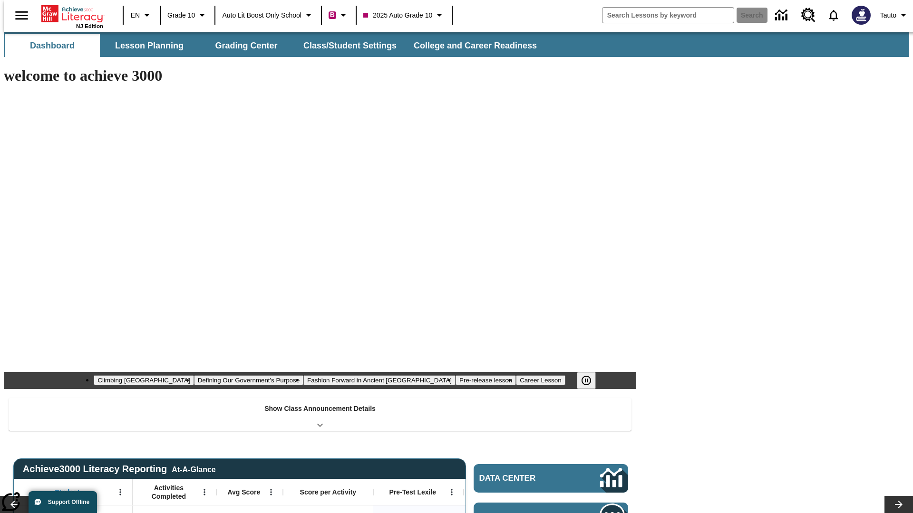 The width and height of the screenshot is (913, 513). What do you see at coordinates (523, 479) in the screenshot?
I see `span: Data Center` at bounding box center [523, 479].